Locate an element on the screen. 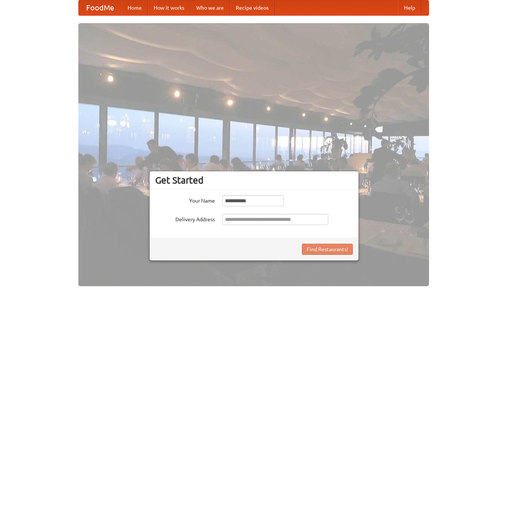  a: Who we are is located at coordinates (210, 8).